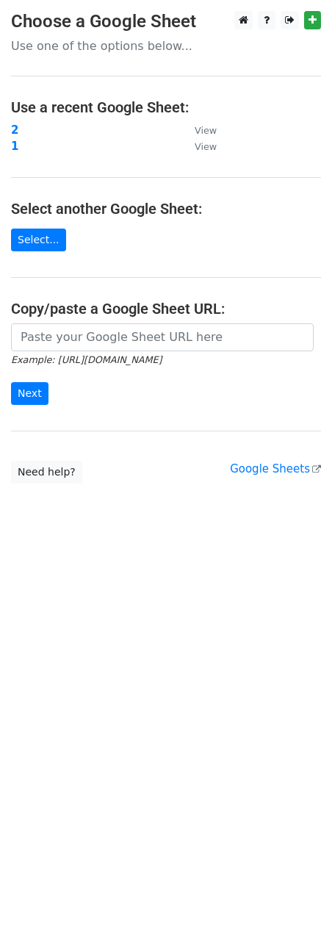  What do you see at coordinates (15, 130) in the screenshot?
I see `a: 2` at bounding box center [15, 130].